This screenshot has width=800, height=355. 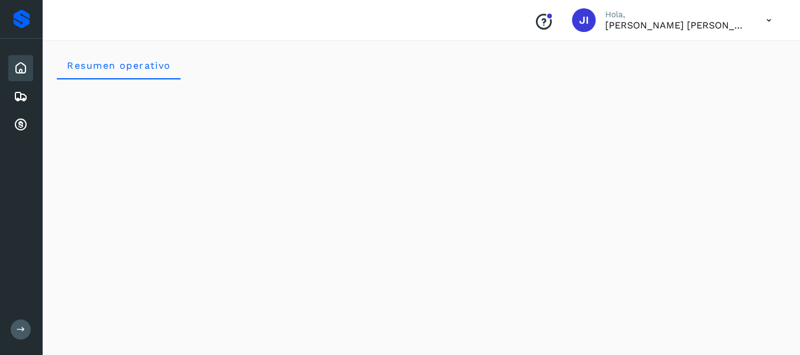 I want to click on div: Embarques, so click(x=21, y=97).